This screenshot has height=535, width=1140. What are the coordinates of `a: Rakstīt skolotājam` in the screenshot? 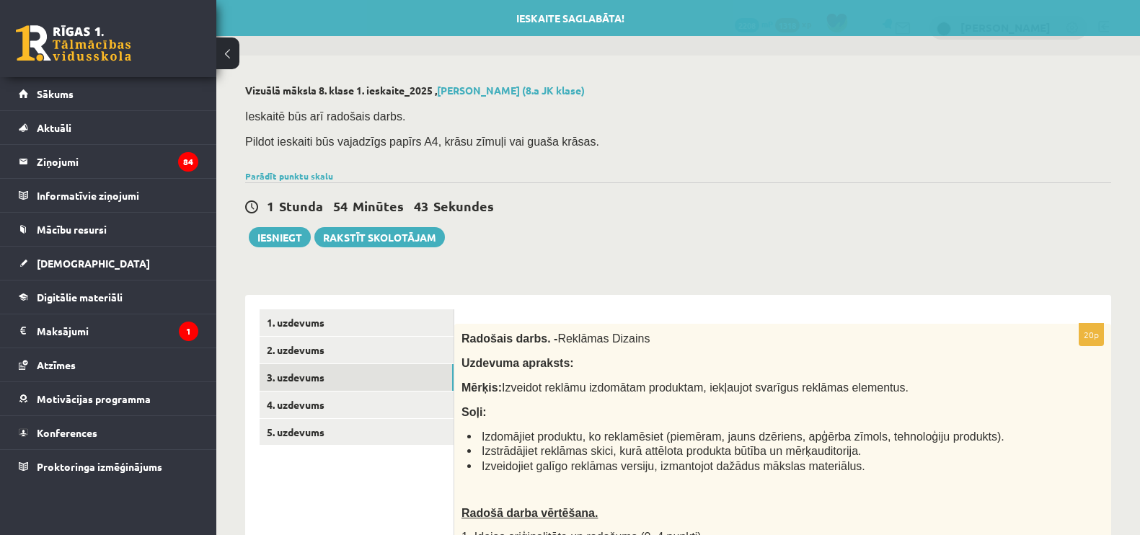 It's located at (379, 237).